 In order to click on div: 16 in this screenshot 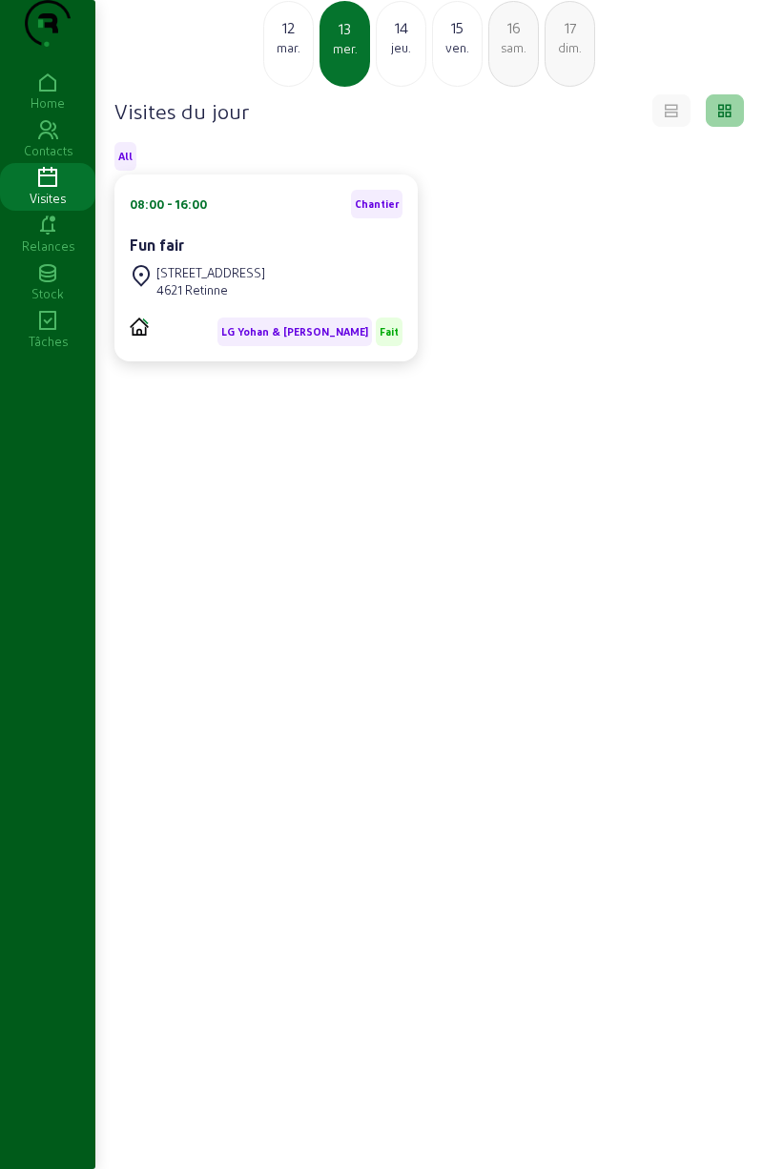, I will do `click(513, 28)`.